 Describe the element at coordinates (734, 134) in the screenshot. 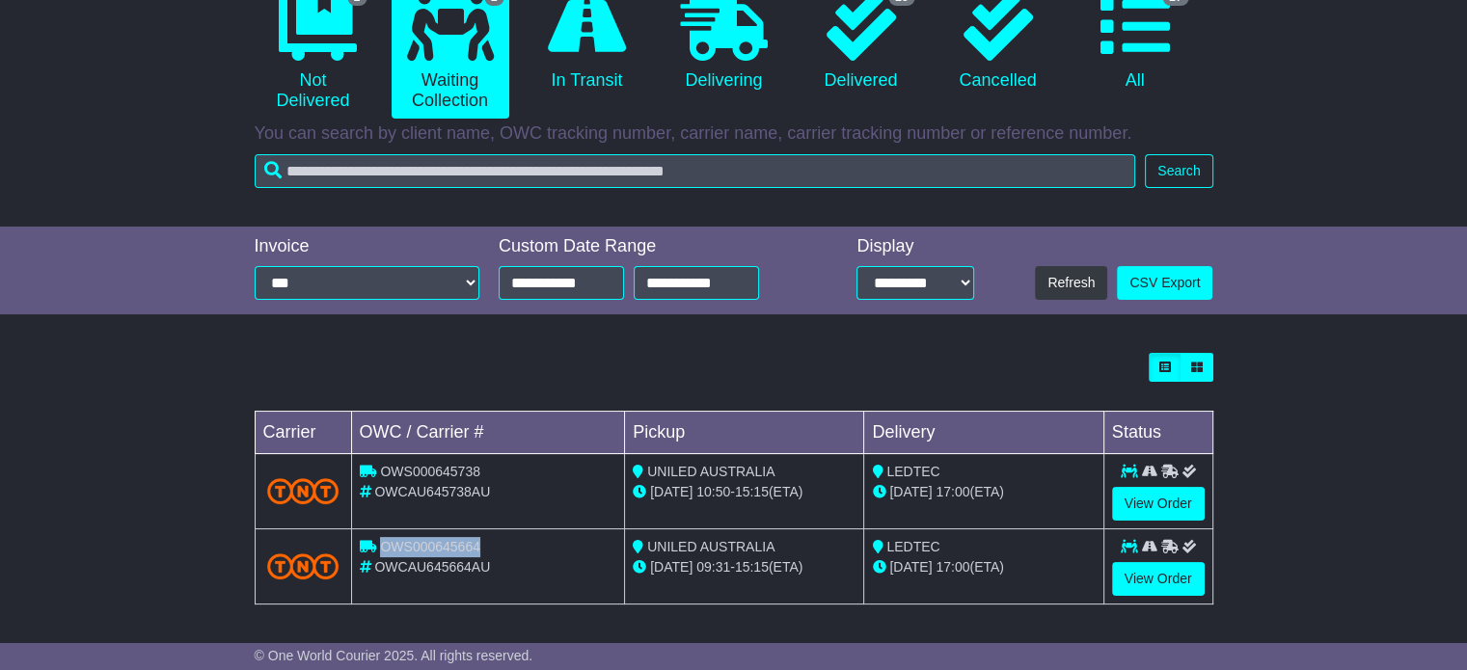

I see `p: You can search by client name, OWC tracking number, carrier name, carrier tracking number or refe...` at that location.